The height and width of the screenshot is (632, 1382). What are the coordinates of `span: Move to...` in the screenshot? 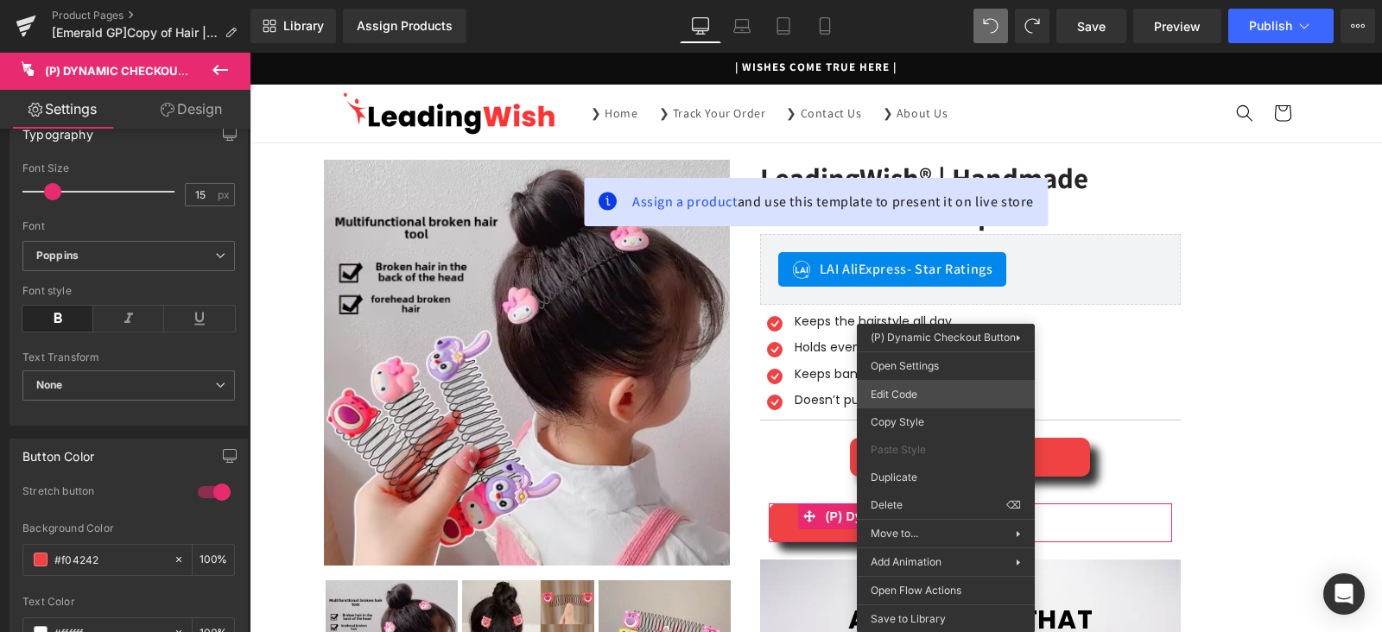 It's located at (943, 534).